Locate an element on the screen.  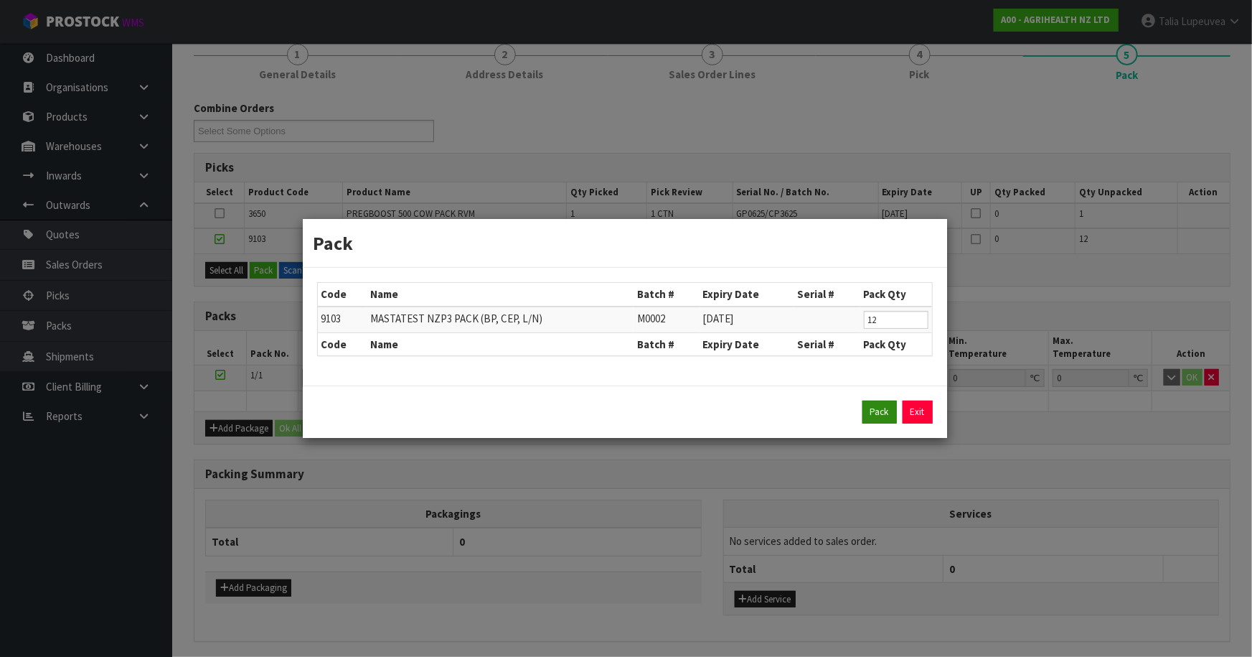
a: Exit is located at coordinates (918, 412).